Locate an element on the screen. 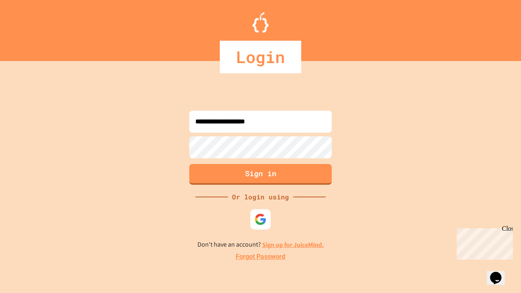 The height and width of the screenshot is (293, 521). div: Chat with us now!Close is located at coordinates (30, 27).